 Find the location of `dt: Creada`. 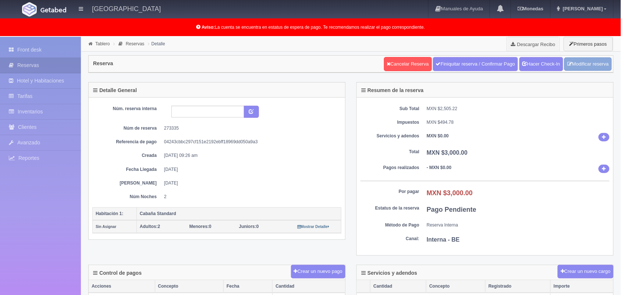

dt: Creada is located at coordinates (127, 155).